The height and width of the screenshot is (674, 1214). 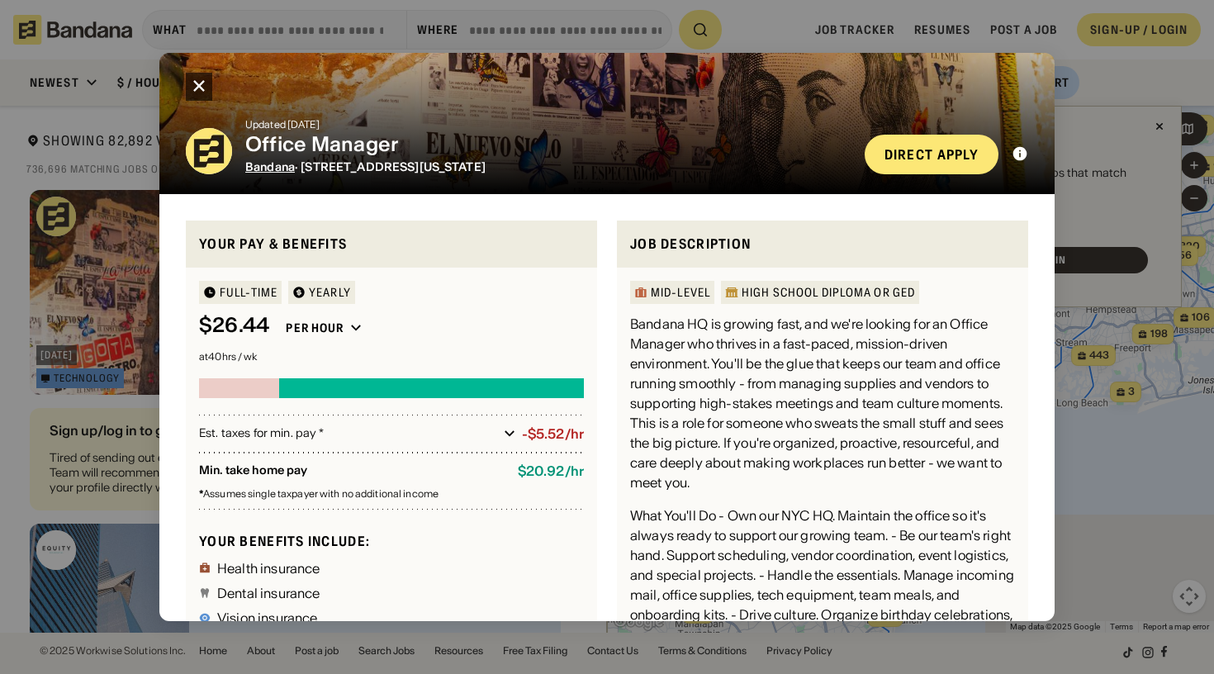 What do you see at coordinates (932, 154) in the screenshot?
I see `div: Direct Apply` at bounding box center [932, 154].